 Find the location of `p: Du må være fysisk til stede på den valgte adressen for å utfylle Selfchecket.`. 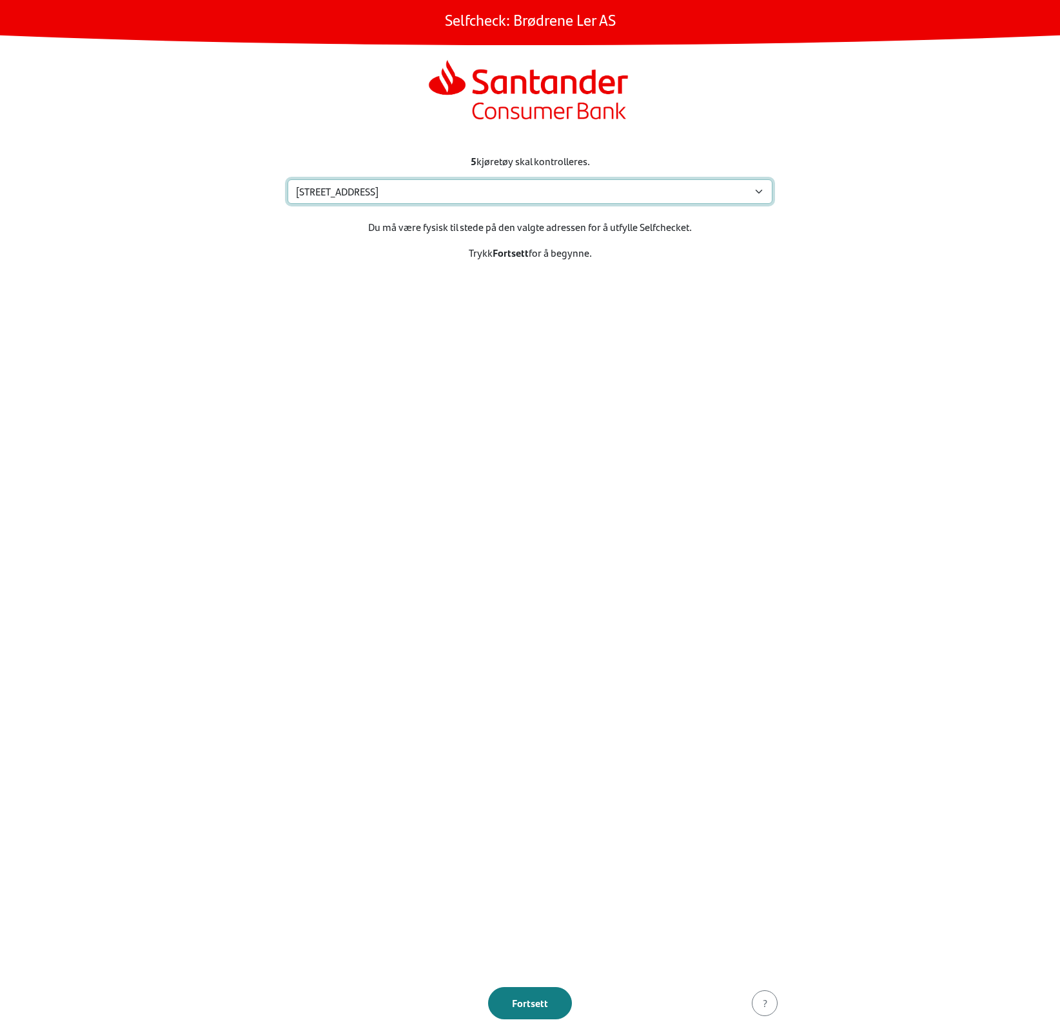

p: Du må være fysisk til stede på den valgte adressen for å utfylle Selfchecket. is located at coordinates (530, 227).